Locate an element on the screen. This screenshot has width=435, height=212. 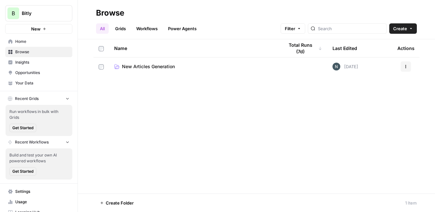
span: Run workflows in bulk with Grids is located at coordinates (39, 114).